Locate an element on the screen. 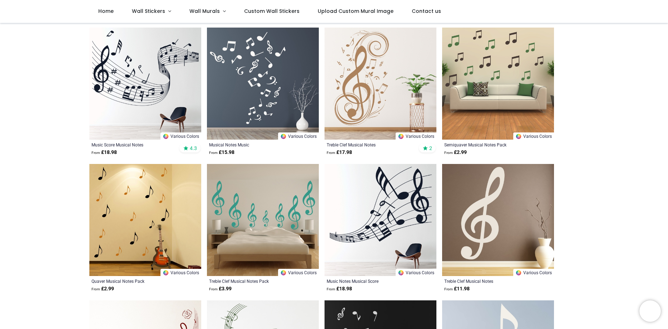 The height and width of the screenshot is (329, 668). div: Semiquaver Musical Notes Pack is located at coordinates (487, 144).